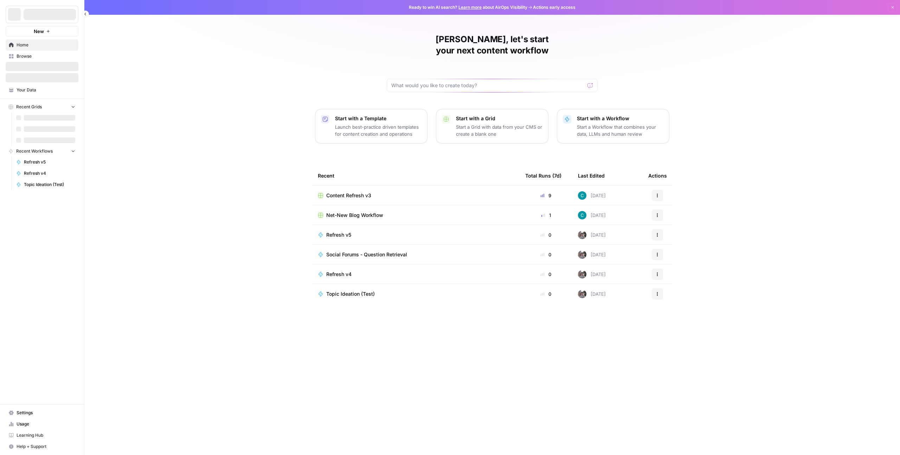  What do you see at coordinates (658, 176) in the screenshot?
I see `div: Actions` at bounding box center [658, 176].